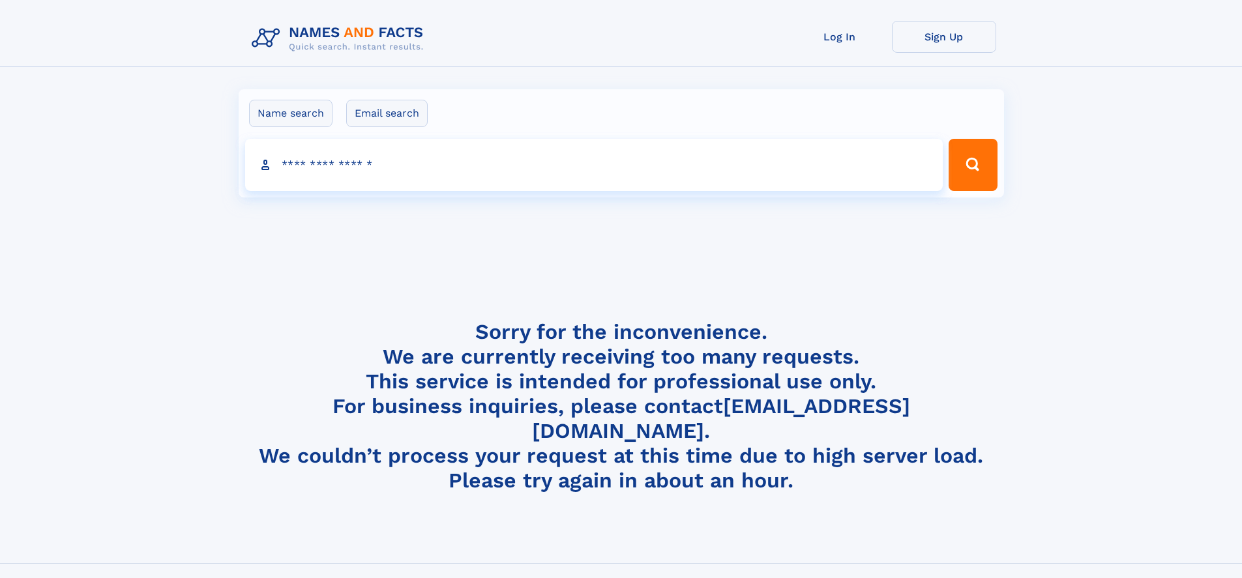 This screenshot has width=1242, height=578. I want to click on h4: Sorry for the inconvenience. We are currently receiving too many requests. This service is intend..., so click(621, 406).